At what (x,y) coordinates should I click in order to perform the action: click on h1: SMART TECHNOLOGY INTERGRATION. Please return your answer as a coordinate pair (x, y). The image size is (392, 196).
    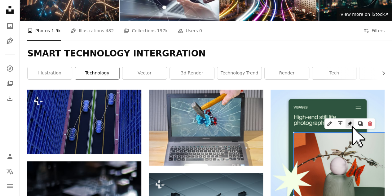
    Looking at the image, I should click on (206, 54).